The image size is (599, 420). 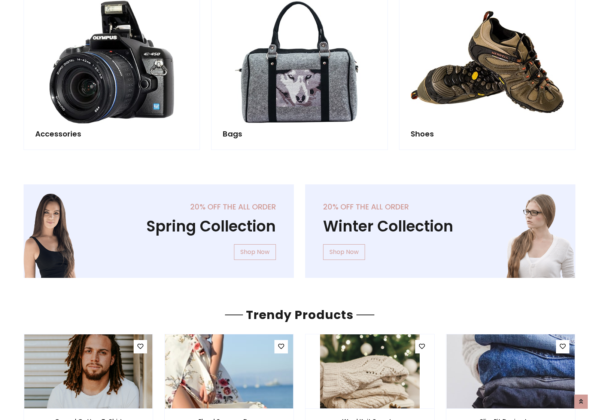 What do you see at coordinates (299, 134) in the screenshot?
I see `h5: Bags` at bounding box center [299, 134].